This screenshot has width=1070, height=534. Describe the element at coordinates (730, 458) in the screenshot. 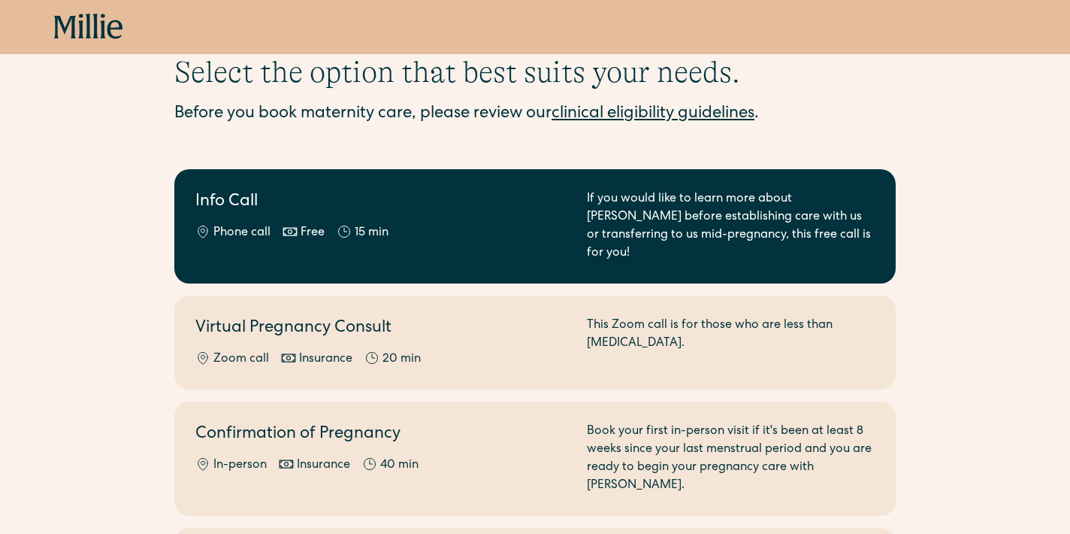

I see `div: Book your first in-person visit if it's been at least 8 weeks since your last menstrual period an...` at that location.